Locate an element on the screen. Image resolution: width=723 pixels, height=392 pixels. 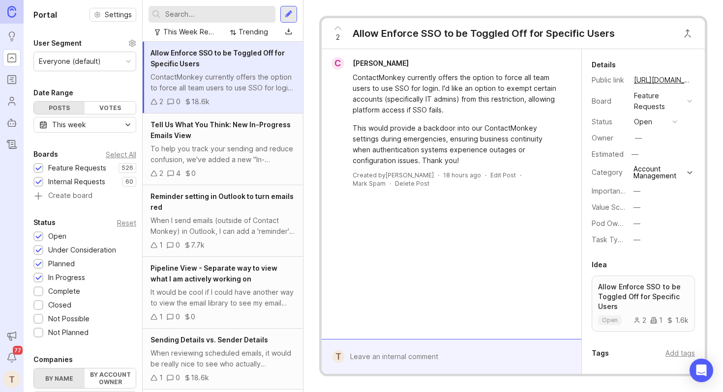
div: When I send emails (outside of Contact Monkey) in Outlook, I can add a 'reminder' flag (follow up... is located at coordinates (223, 226).